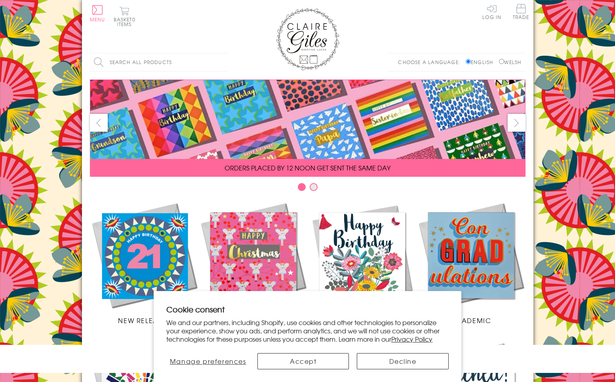 This screenshot has height=382, width=615. What do you see at coordinates (124, 16) in the screenshot?
I see `button: Basket0 items` at bounding box center [124, 16].